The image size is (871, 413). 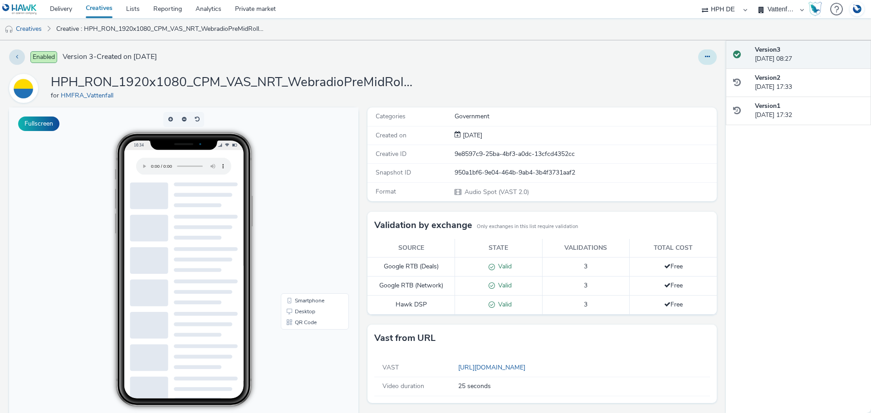 I want to click on h3: Validation by exchange, so click(x=423, y=226).